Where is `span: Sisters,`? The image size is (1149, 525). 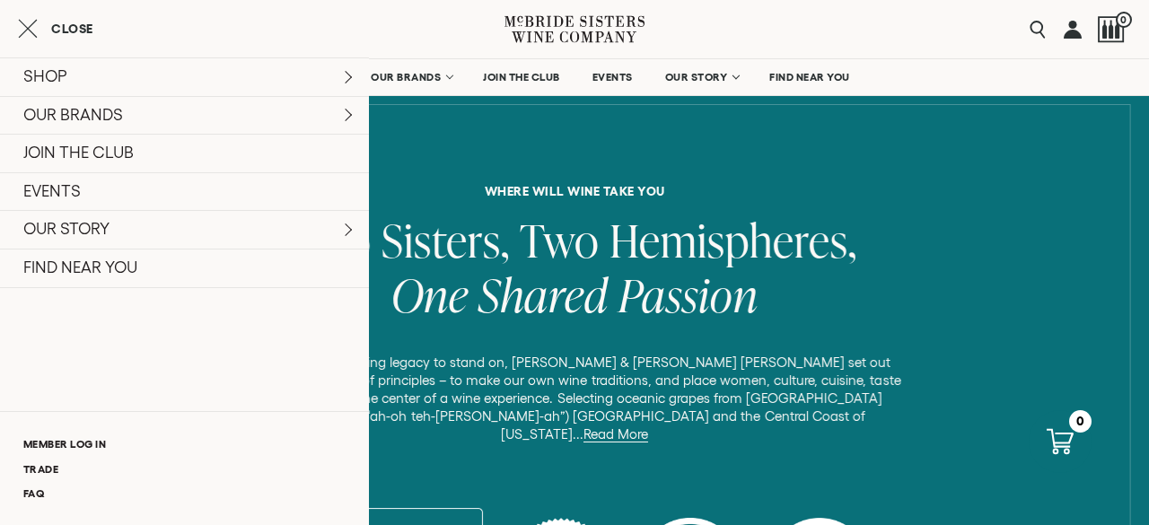 span: Sisters, is located at coordinates (445, 240).